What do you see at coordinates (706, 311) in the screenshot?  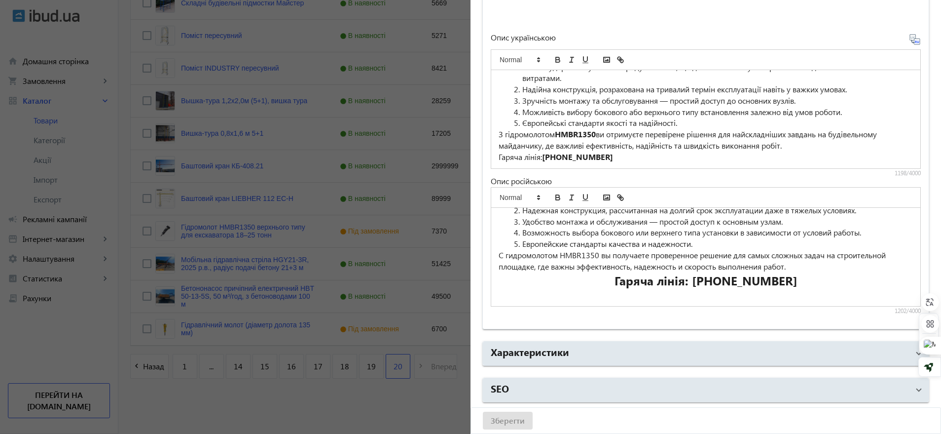 I see `div: 1202/4000` at bounding box center [706, 311].